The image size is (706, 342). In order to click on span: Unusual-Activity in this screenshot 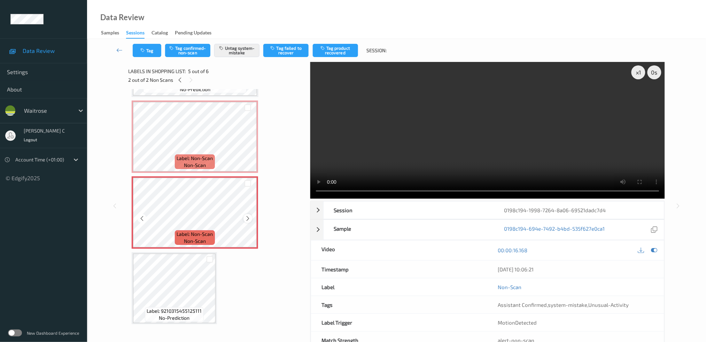, I will do `click(608, 305)`.